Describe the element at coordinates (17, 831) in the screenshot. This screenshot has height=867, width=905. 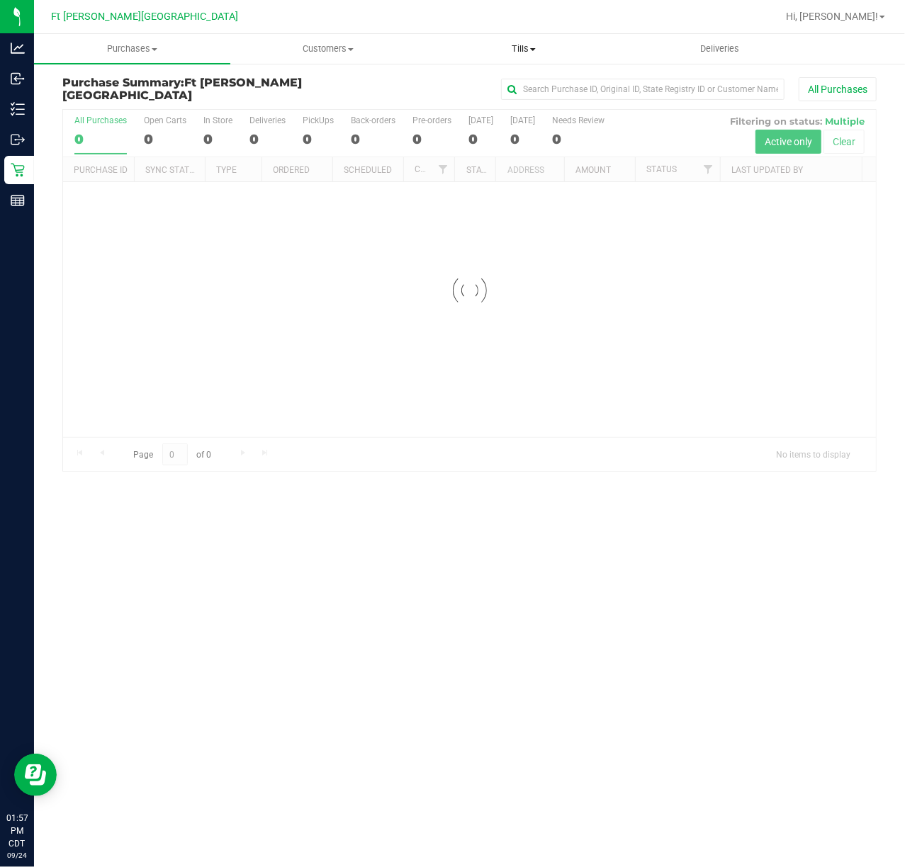
I see `p: 01:57 PM CDT` at that location.